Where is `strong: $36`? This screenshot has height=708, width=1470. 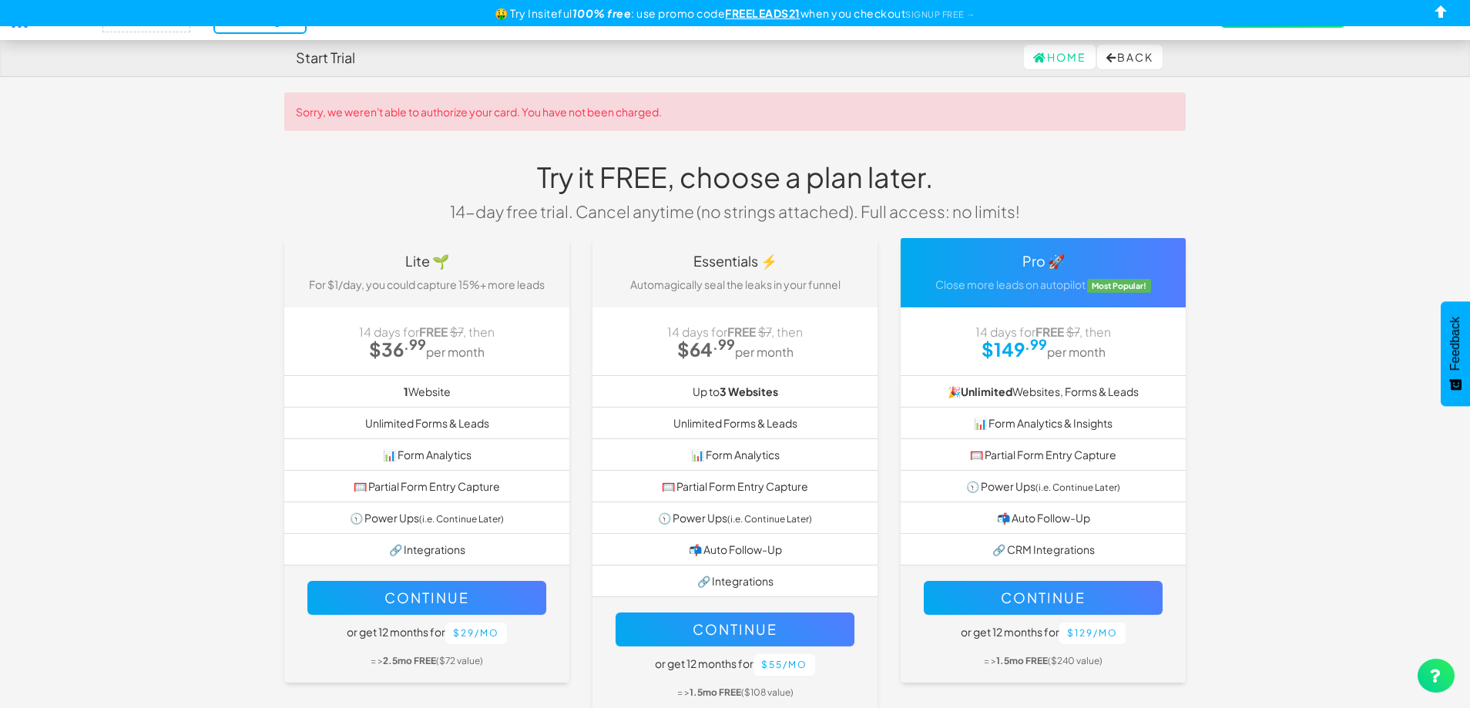 strong: $36 is located at coordinates (398, 349).